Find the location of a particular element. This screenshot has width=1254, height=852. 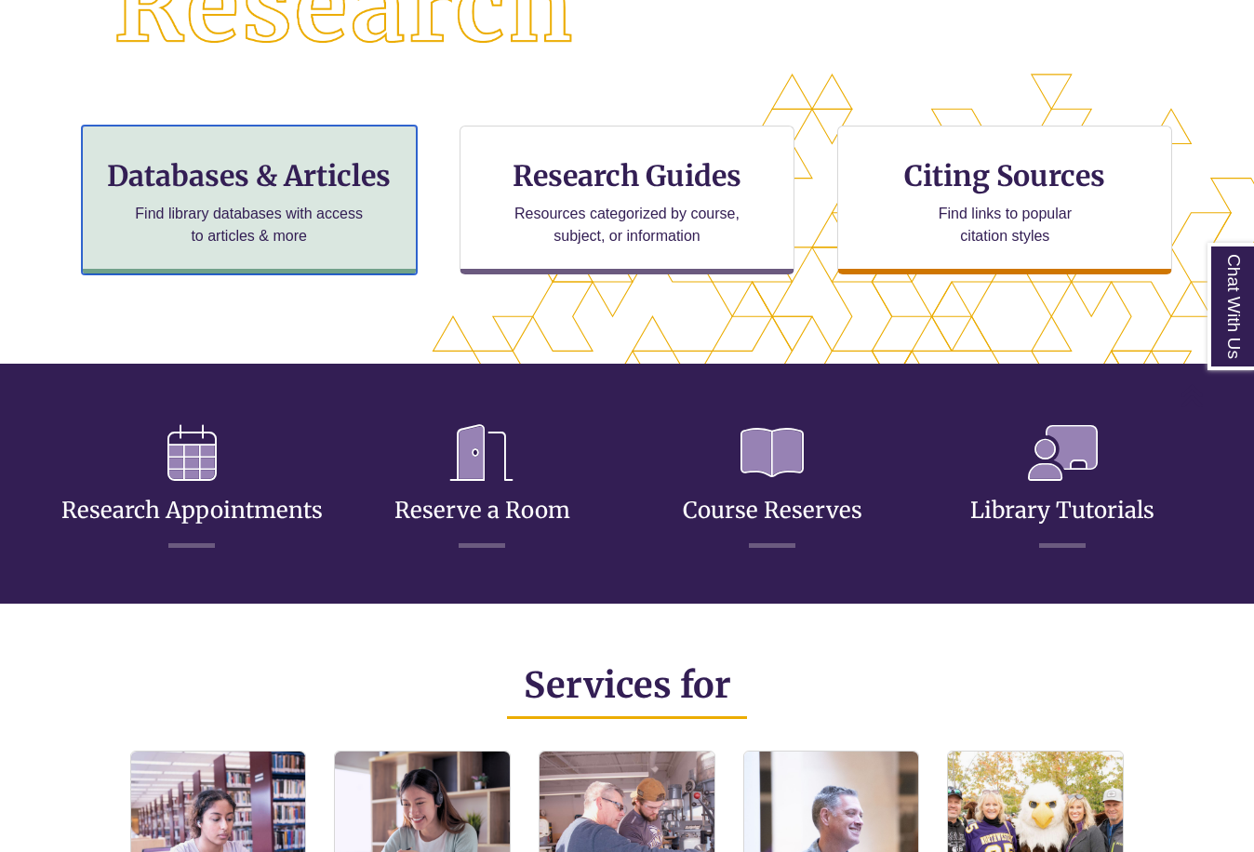

h3: Research Guides is located at coordinates (627, 176).